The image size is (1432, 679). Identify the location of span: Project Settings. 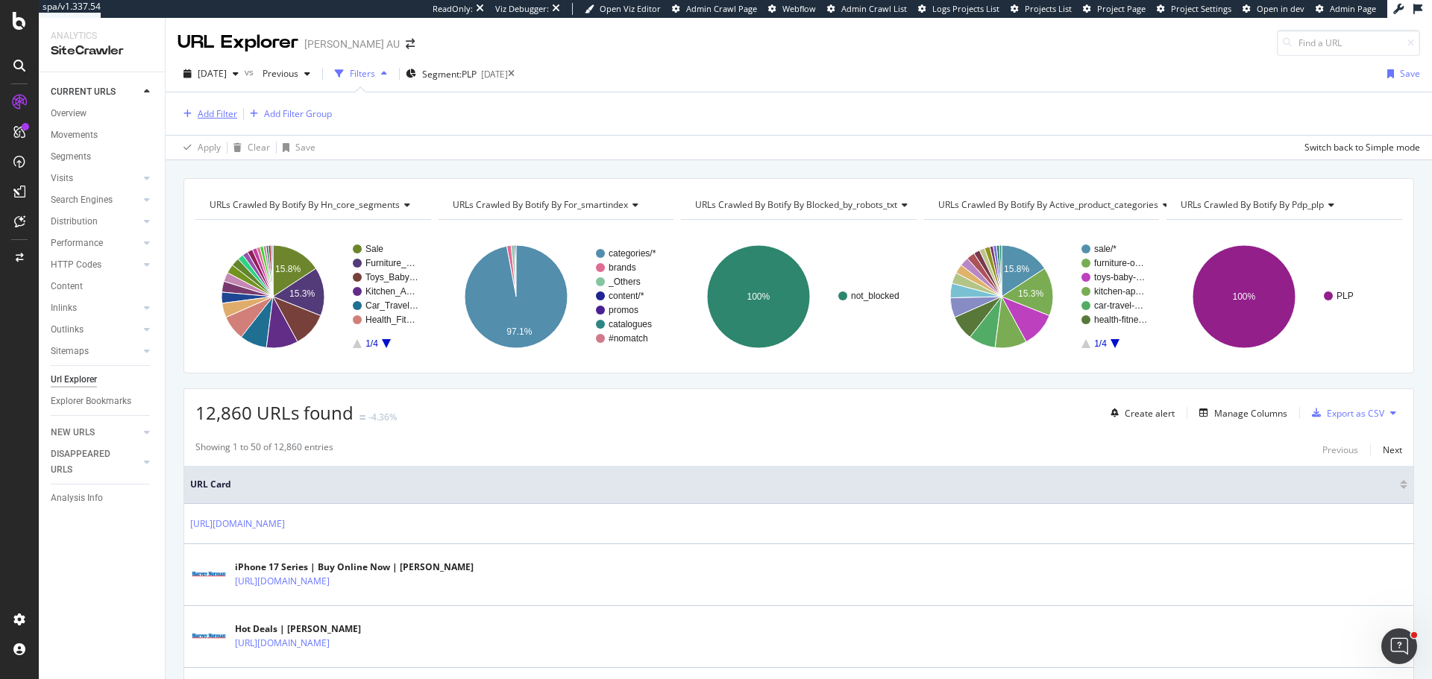
(1201, 8).